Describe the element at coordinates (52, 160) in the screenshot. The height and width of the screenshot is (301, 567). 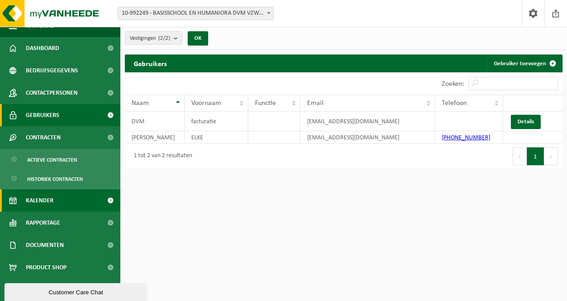
I see `span: Actieve contracten` at that location.